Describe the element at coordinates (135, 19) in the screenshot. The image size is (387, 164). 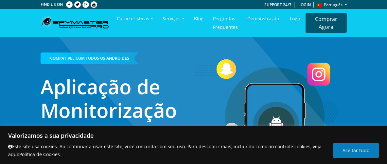
I see `a: Características` at that location.